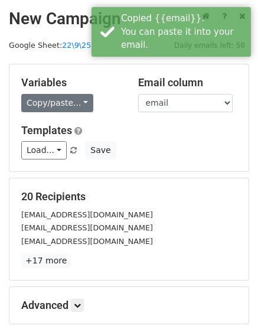 The height and width of the screenshot is (329, 258). I want to click on div: Copied {{email}}. You can paste it into your email., so click(184, 32).